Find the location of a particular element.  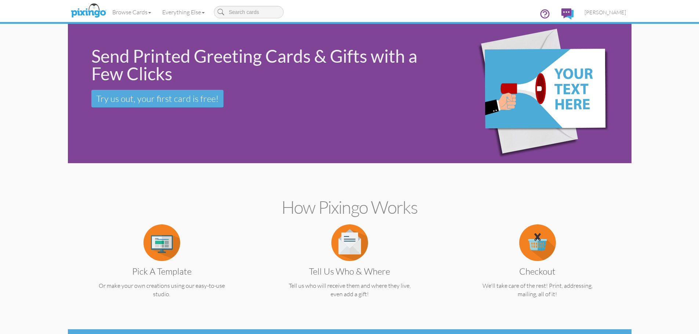

div: Send Printed Greeting Cards & Gifts with a Few Clicks is located at coordinates (265, 65).